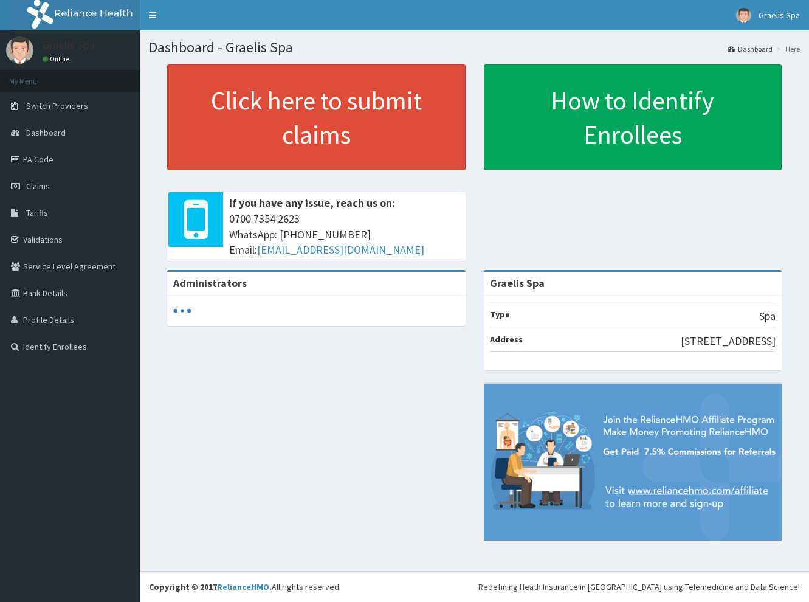  What do you see at coordinates (69, 45) in the screenshot?
I see `p: Graelis Spa` at bounding box center [69, 45].